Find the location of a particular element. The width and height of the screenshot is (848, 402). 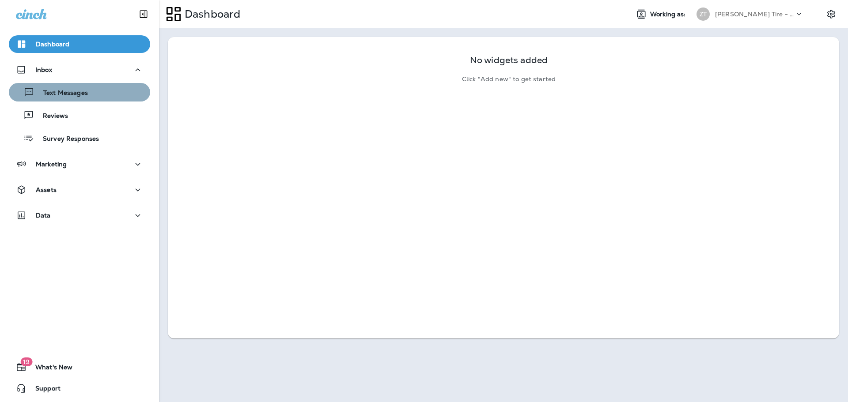

p: Reviews is located at coordinates (51, 116).